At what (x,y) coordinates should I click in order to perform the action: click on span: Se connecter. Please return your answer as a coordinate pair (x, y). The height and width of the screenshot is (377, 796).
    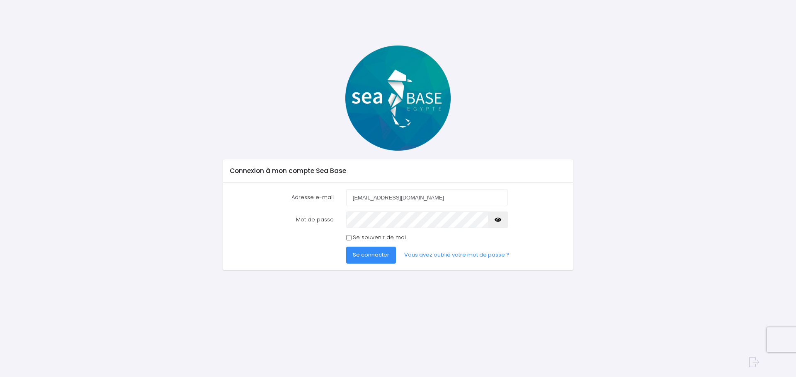
    Looking at the image, I should click on (371, 255).